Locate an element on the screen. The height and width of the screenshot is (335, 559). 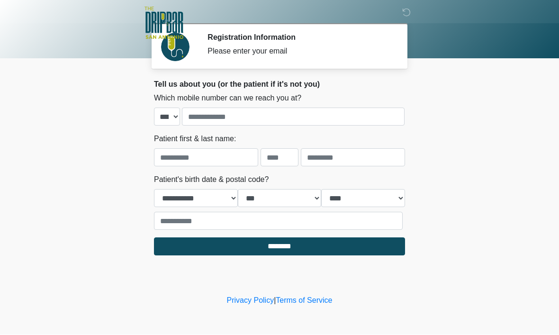
a: Terms of Service is located at coordinates (304, 301).